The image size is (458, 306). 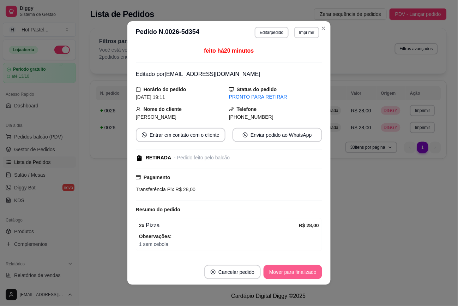 I want to click on div: RETIRADA, so click(x=158, y=157).